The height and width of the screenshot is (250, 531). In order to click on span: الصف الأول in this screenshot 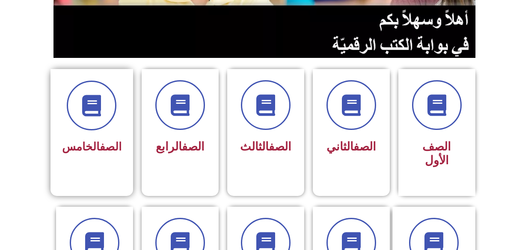, I will do `click(437, 153)`.